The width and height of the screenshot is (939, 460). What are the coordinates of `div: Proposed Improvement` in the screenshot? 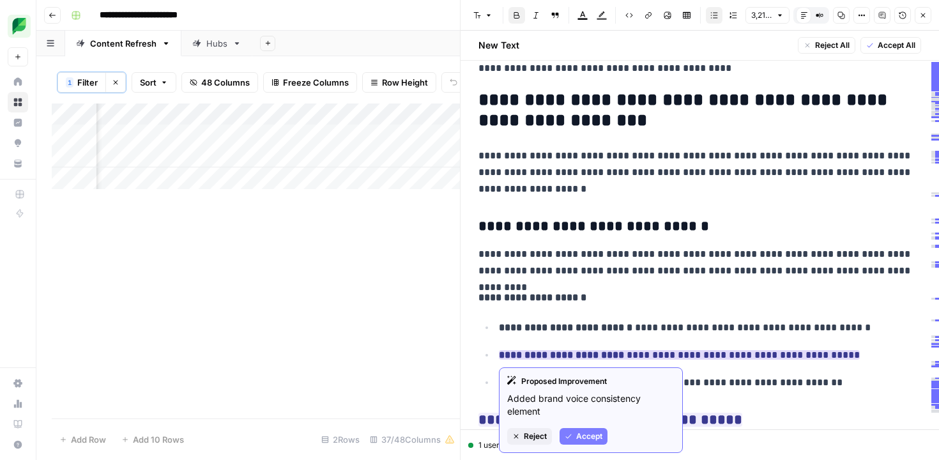 It's located at (591, 381).